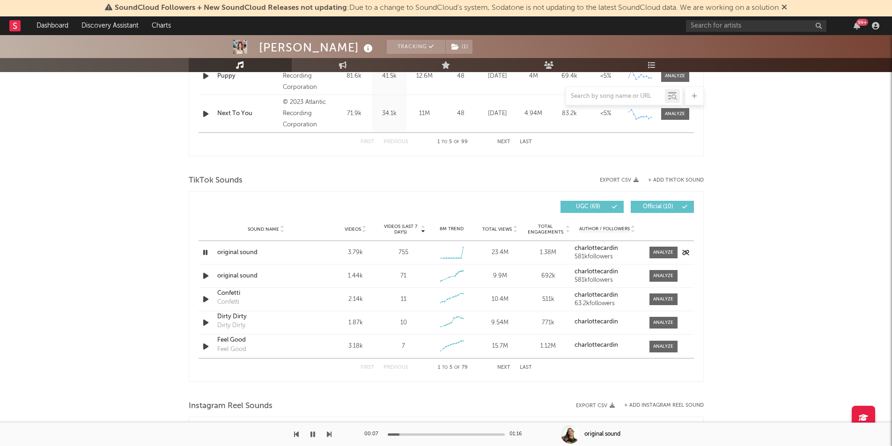 This screenshot has height=446, width=892. Describe the element at coordinates (459, 47) in the screenshot. I see `button: (1)` at that location.